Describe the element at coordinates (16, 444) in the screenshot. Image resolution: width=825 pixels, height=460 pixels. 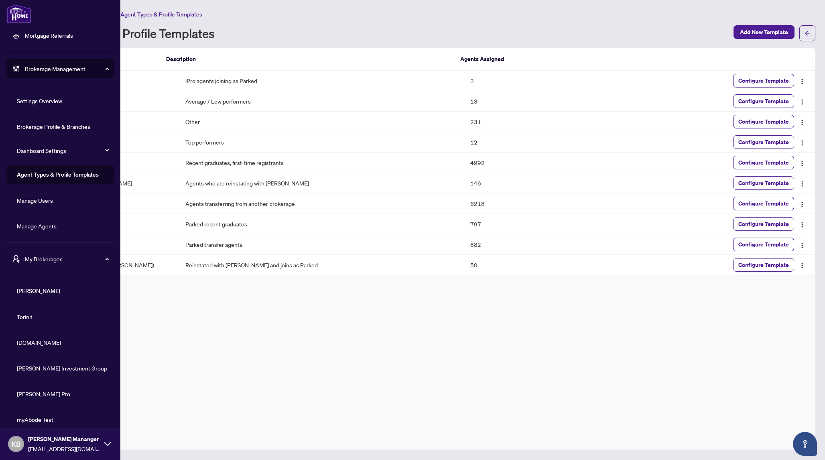
I see `span: KB` at that location.